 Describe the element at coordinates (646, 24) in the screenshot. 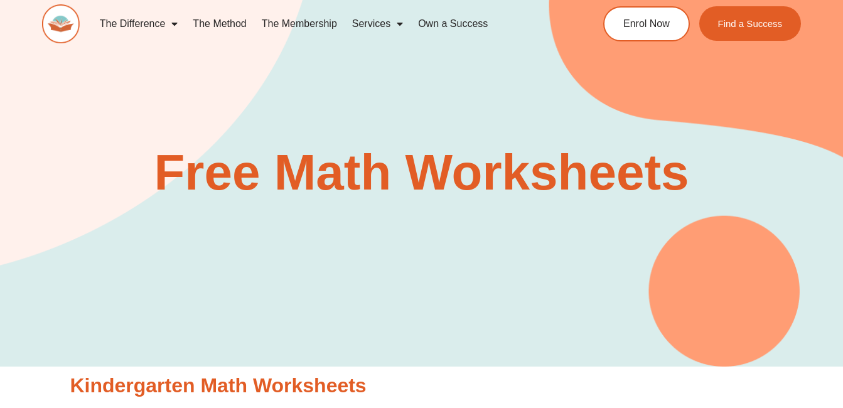

I see `a: Enrol Now` at that location.